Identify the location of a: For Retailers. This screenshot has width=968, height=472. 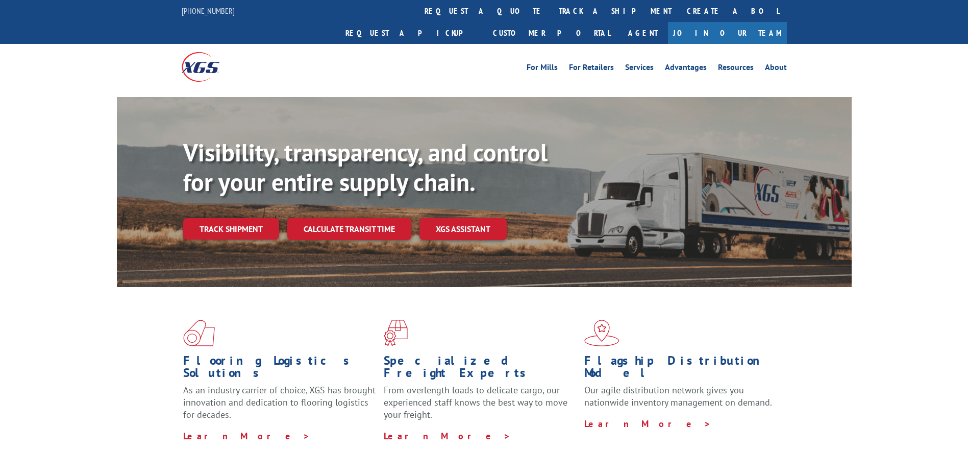
(592, 69).